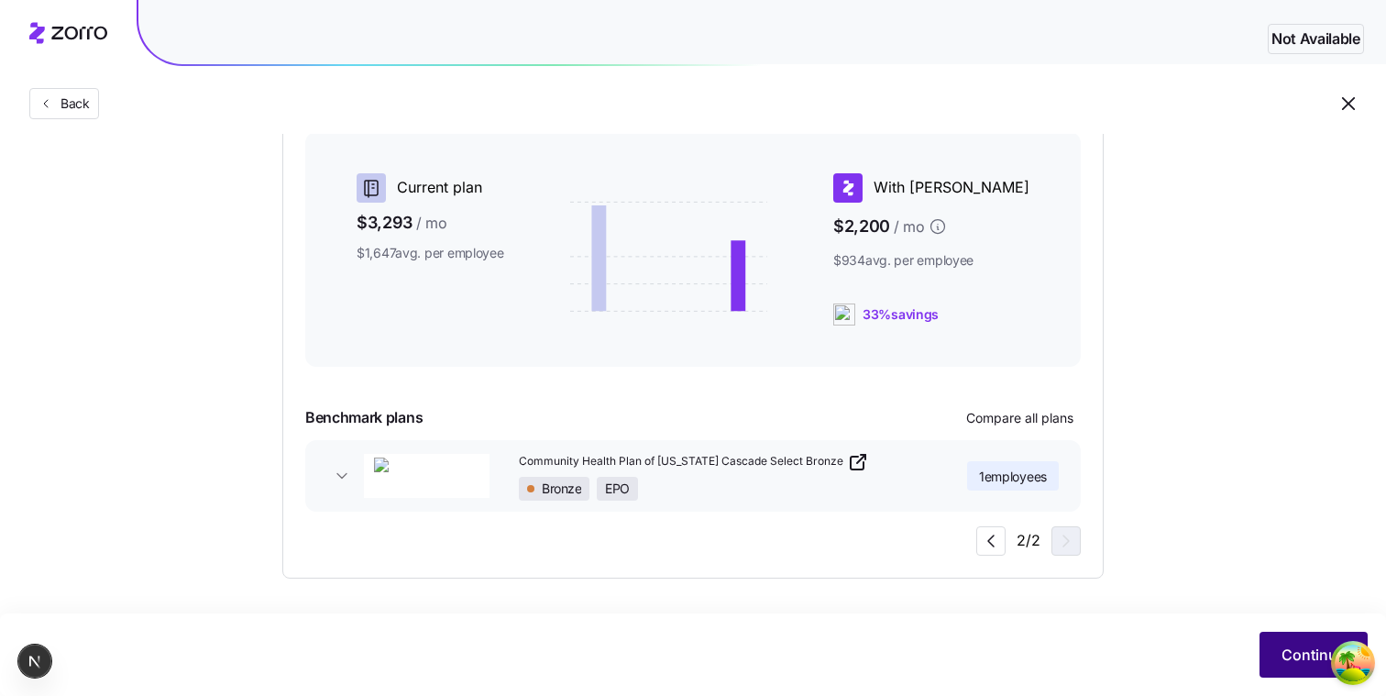  I want to click on span: $2,200, so click(931, 226).